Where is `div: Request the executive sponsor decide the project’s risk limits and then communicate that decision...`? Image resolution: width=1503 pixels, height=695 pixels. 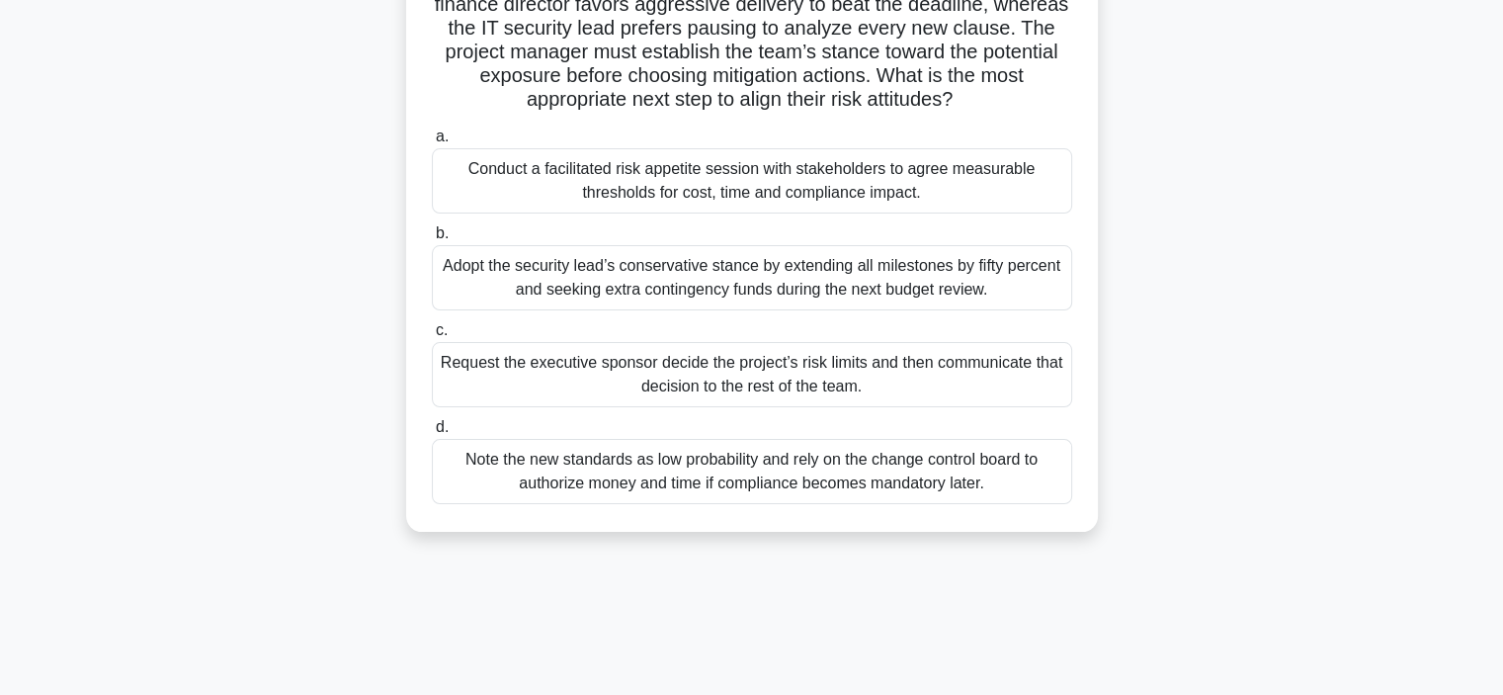
div: Request the executive sponsor decide the project’s risk limits and then communicate that decision... is located at coordinates (752, 375).